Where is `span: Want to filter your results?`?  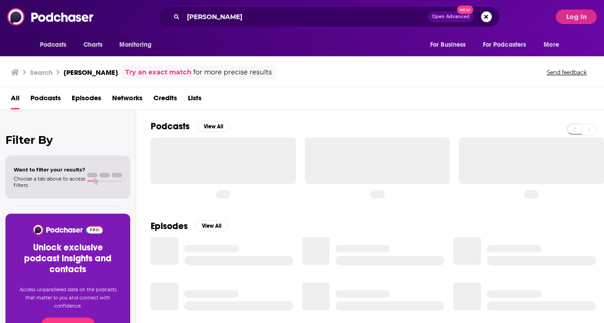 span: Want to filter your results? is located at coordinates (49, 170).